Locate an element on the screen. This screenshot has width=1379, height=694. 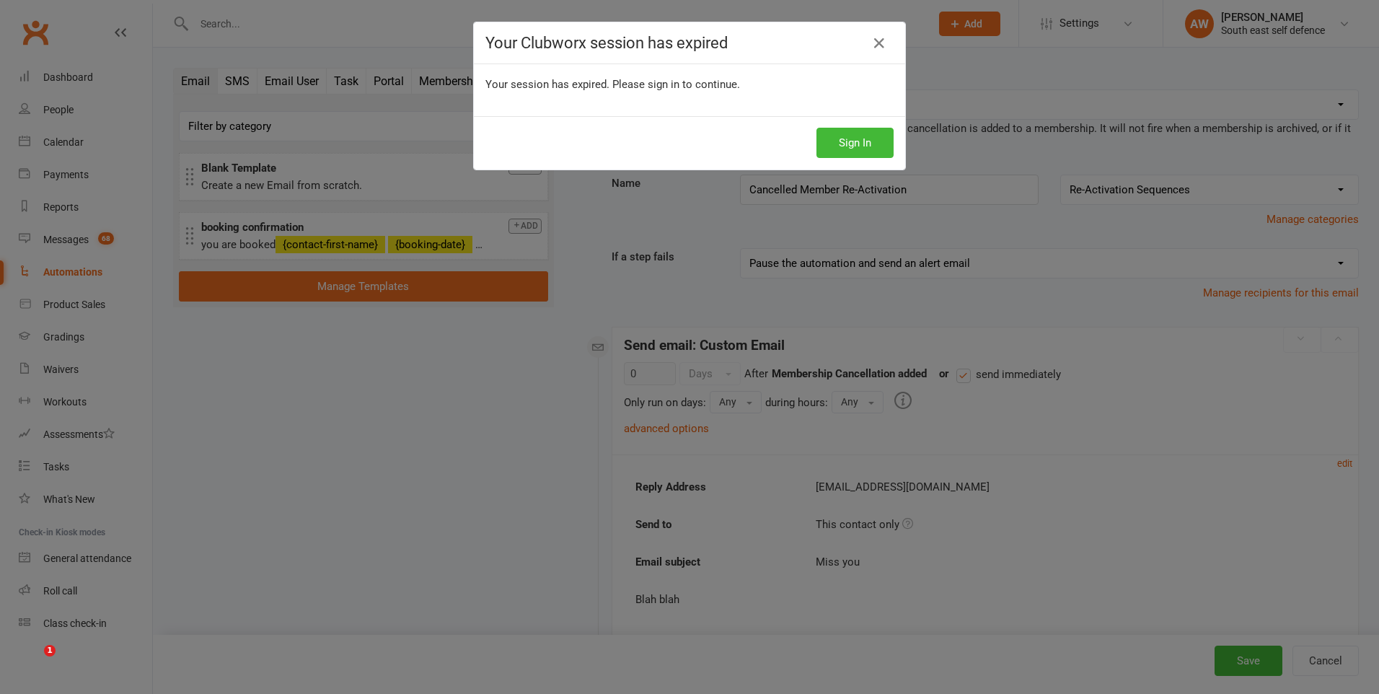
span: Your session has expired. Please sign in to continue. is located at coordinates (612, 84).